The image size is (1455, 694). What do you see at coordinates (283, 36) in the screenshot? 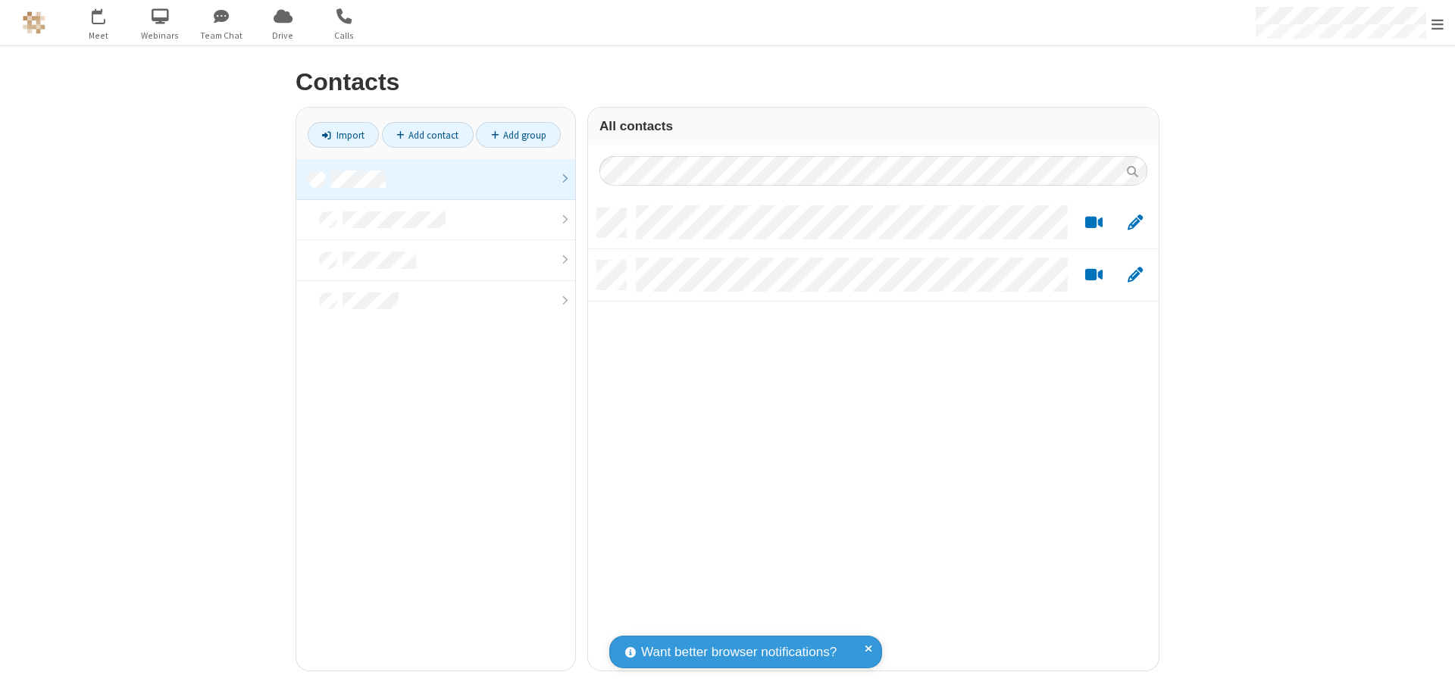
I see `span: Drive` at bounding box center [283, 36].